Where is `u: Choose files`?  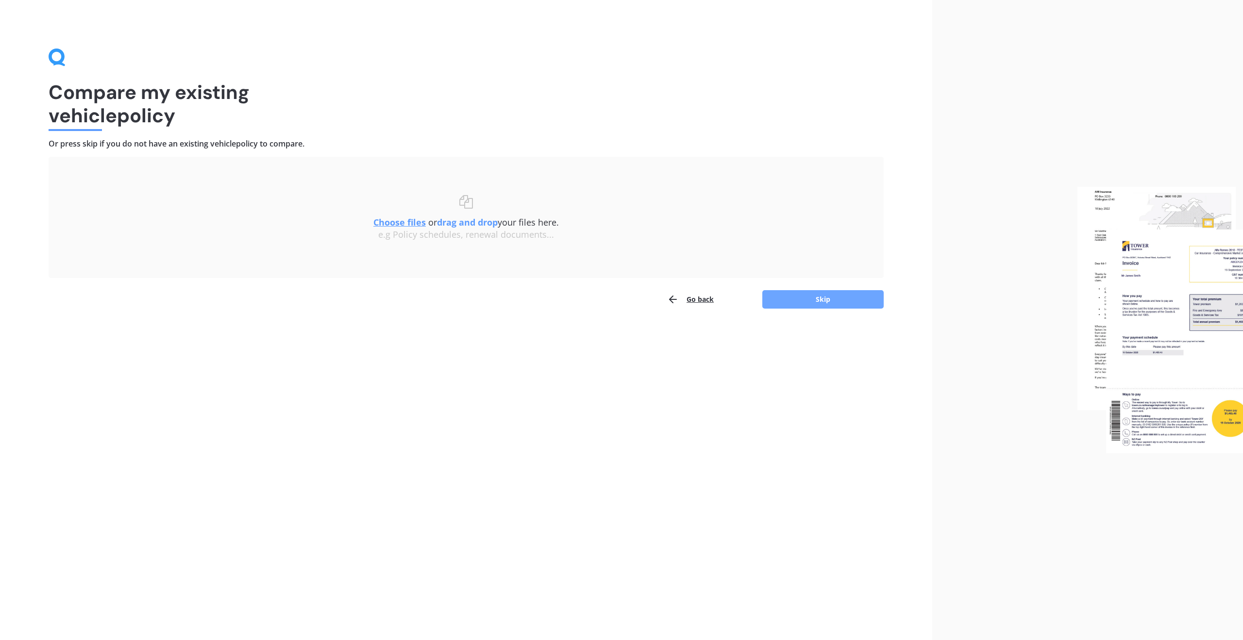 u: Choose files is located at coordinates (400, 222).